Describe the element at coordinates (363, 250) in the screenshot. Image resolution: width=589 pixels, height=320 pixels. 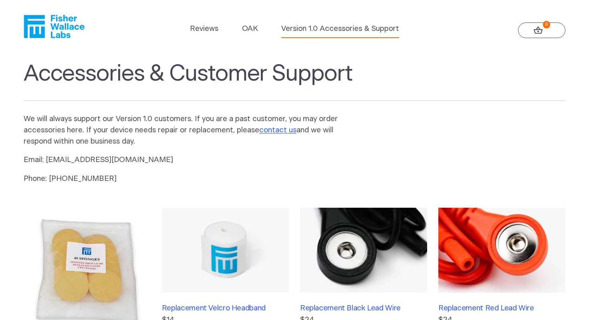
I see `img: Replacement Black Lead Wire` at that location.